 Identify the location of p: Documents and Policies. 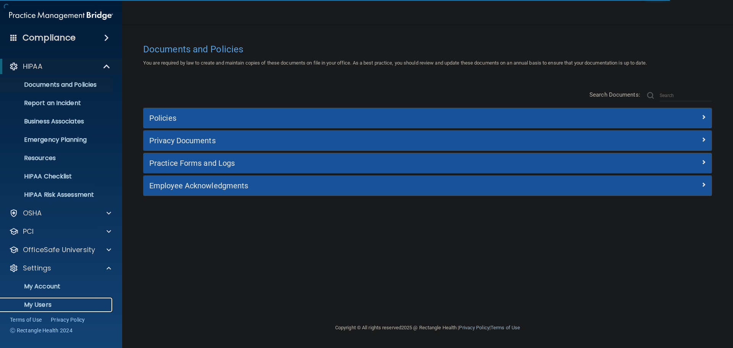
(57, 85).